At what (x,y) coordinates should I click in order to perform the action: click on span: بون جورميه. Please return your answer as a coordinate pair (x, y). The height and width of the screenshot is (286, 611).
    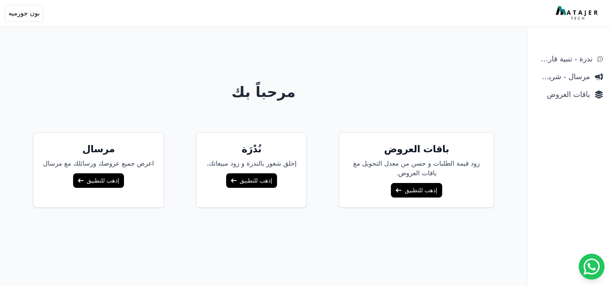
    Looking at the image, I should click on (24, 13).